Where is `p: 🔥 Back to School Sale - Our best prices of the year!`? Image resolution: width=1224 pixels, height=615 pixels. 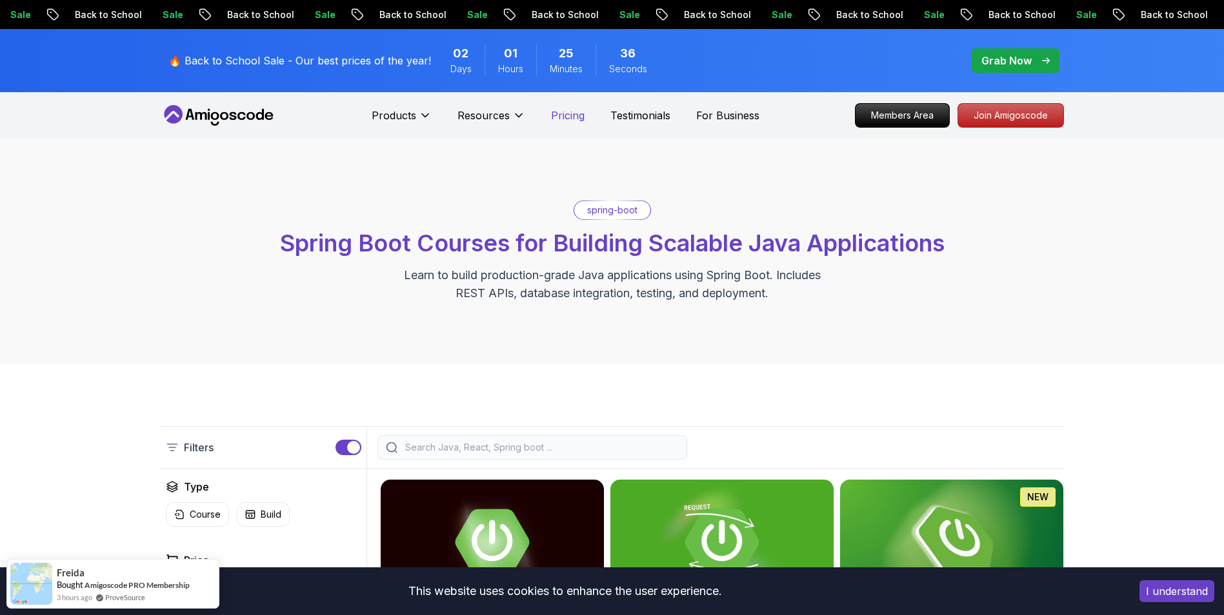 p: 🔥 Back to School Sale - Our best prices of the year! is located at coordinates (299, 61).